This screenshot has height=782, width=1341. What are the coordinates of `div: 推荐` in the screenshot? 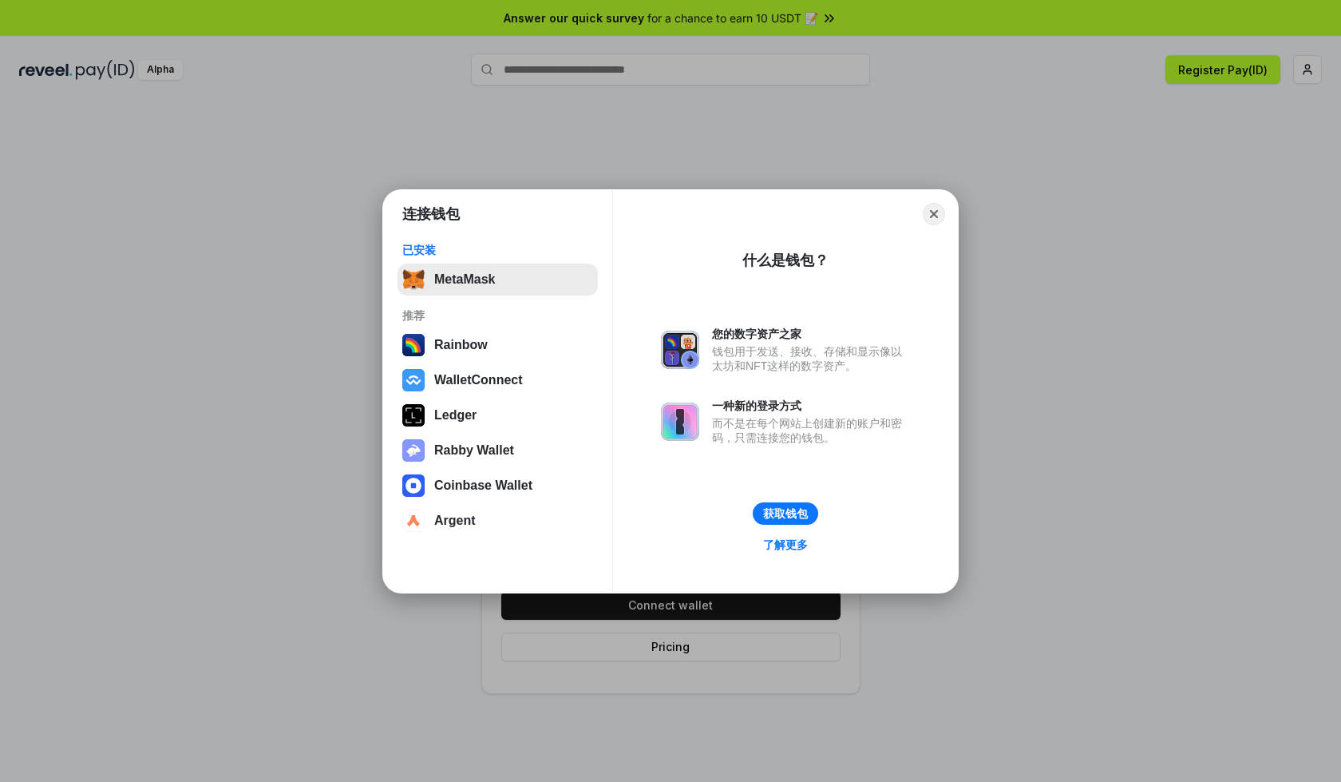 It's located at (497, 315).